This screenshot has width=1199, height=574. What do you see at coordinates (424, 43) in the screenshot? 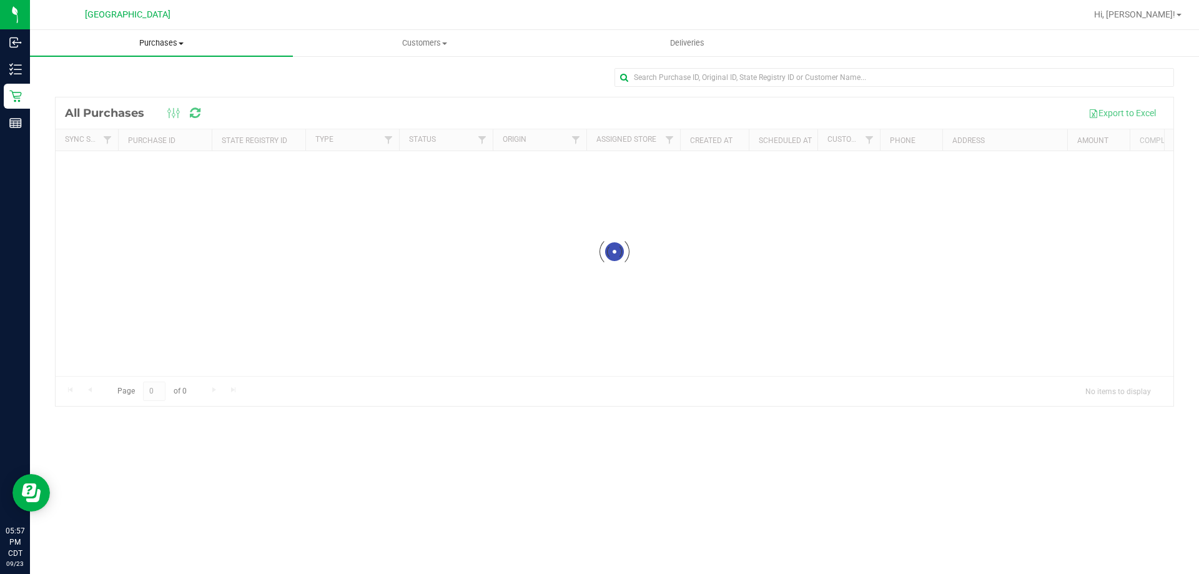
I see `a: Customers` at bounding box center [424, 43].